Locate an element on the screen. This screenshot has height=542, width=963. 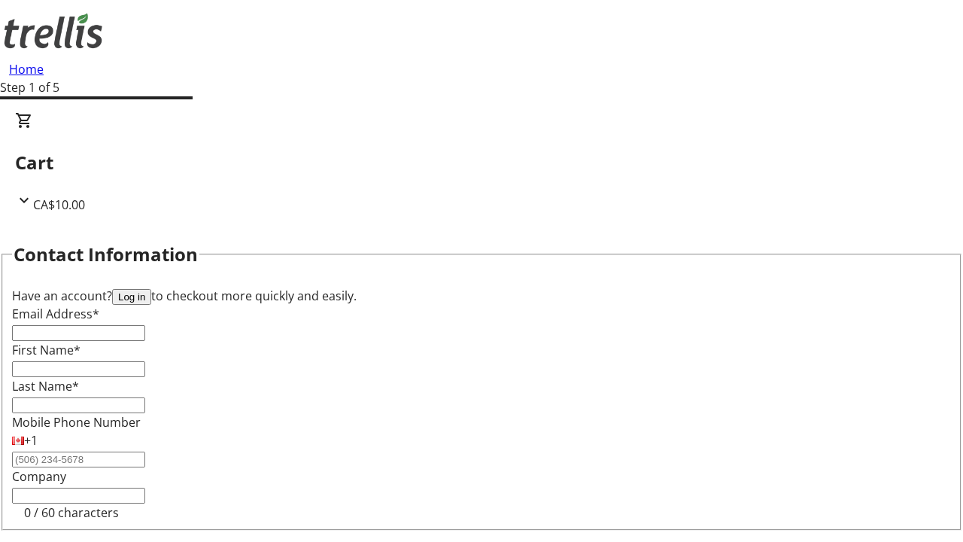
label: Last Name* is located at coordinates (45, 386).